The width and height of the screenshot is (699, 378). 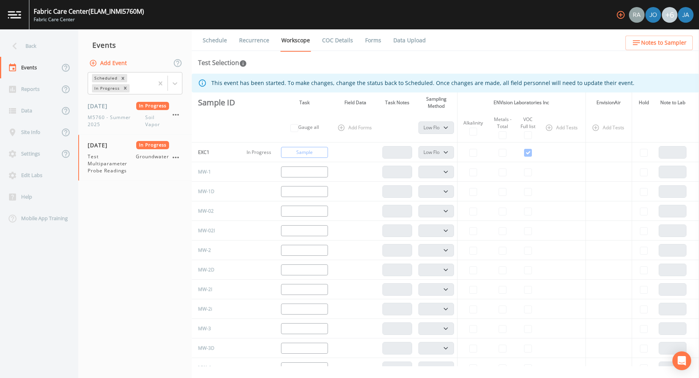 I want to click on th: EnvisionAir, so click(x=609, y=103).